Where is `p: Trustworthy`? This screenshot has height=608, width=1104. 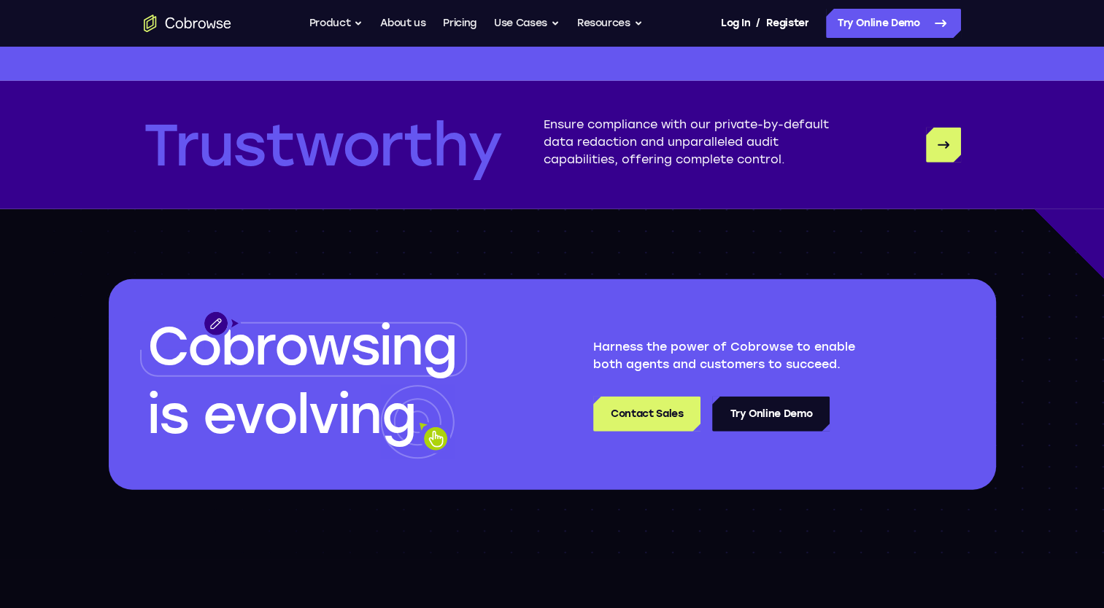 p: Trustworthy is located at coordinates (322, 145).